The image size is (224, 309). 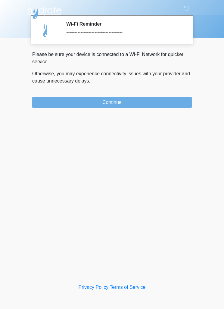 What do you see at coordinates (112, 102) in the screenshot?
I see `button: Continue` at bounding box center [112, 102].